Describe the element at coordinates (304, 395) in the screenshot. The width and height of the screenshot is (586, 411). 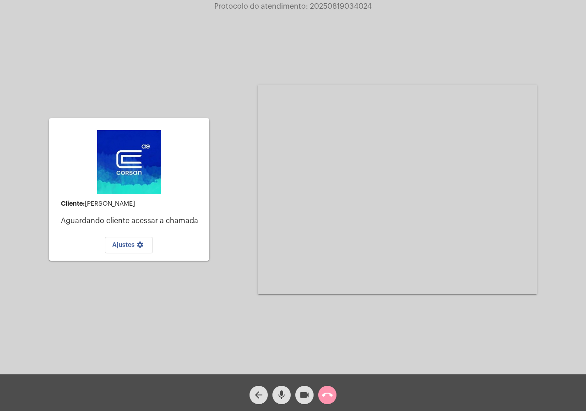
I see `mat-icon: videocam` at that location.